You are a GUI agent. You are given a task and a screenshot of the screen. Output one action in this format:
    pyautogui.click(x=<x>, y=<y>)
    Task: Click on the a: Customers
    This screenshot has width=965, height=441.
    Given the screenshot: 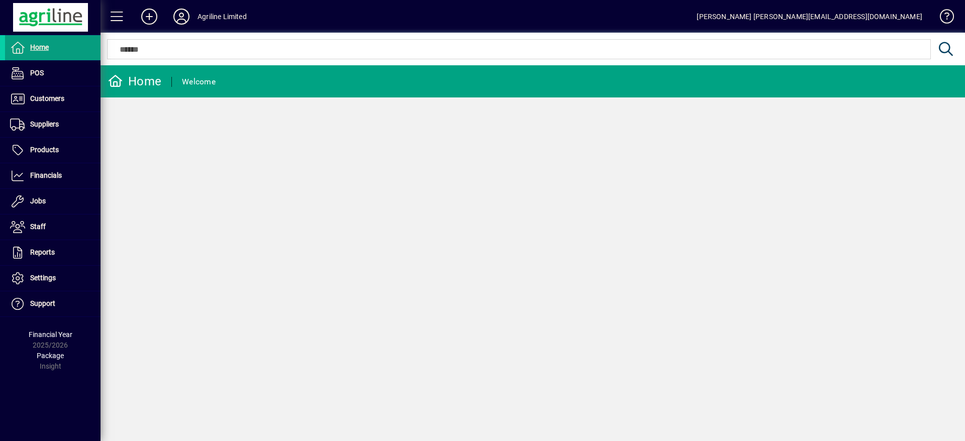 What is the action you would take?
    pyautogui.click(x=53, y=99)
    